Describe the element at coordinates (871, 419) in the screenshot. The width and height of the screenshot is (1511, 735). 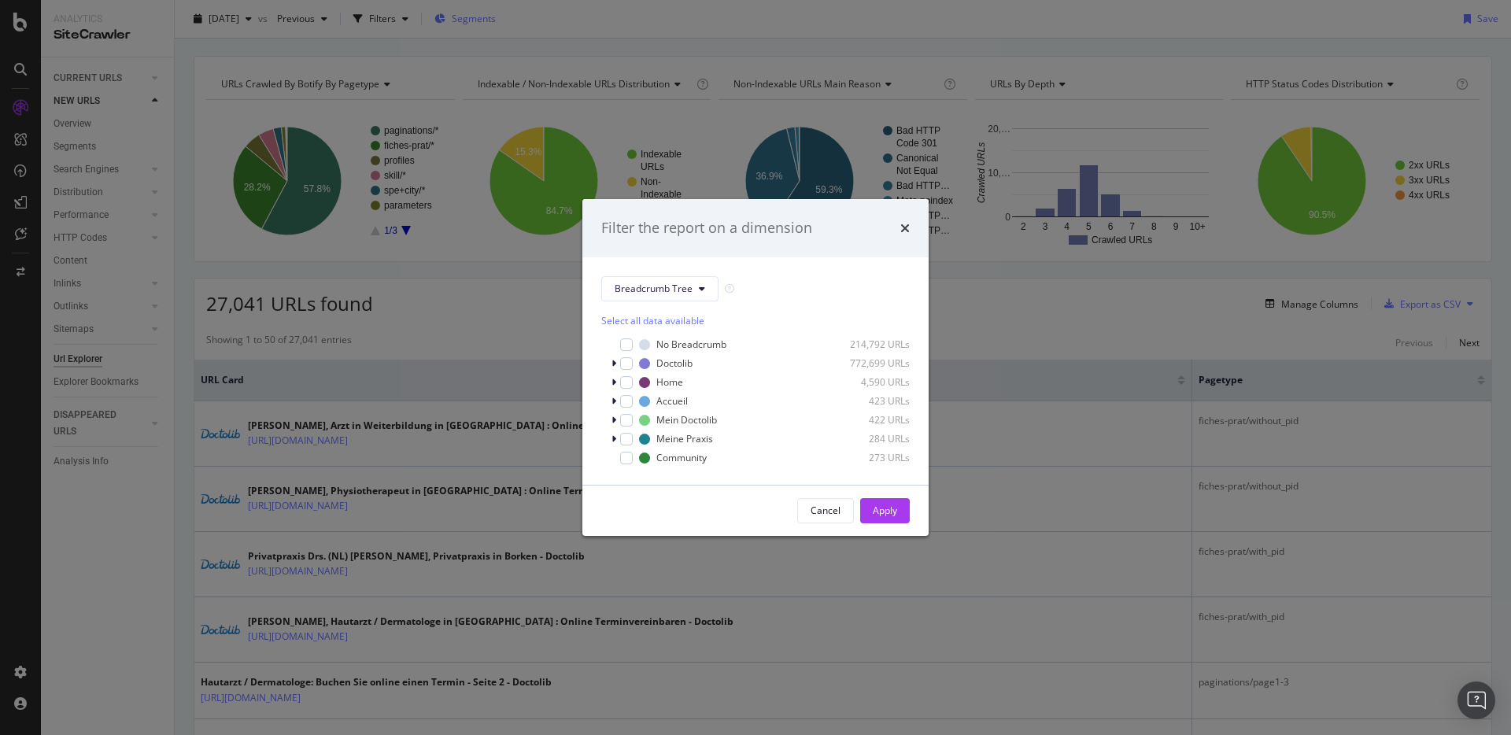
I see `div: 422 URLs` at that location.